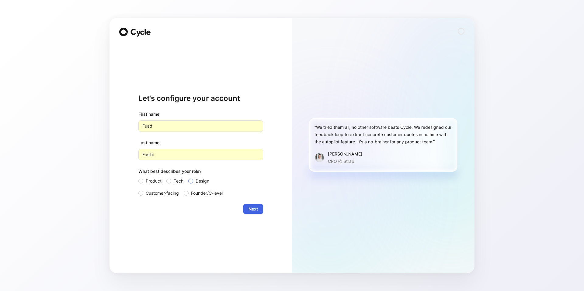 This screenshot has height=291, width=584. What do you see at coordinates (201, 126) in the screenshot?
I see `input: John` at bounding box center [201, 126].